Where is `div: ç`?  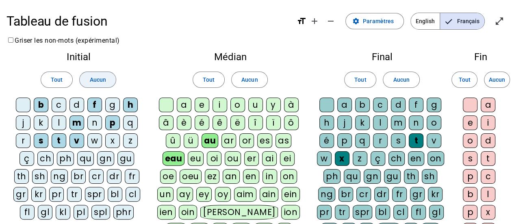 div: ç is located at coordinates (378, 158).